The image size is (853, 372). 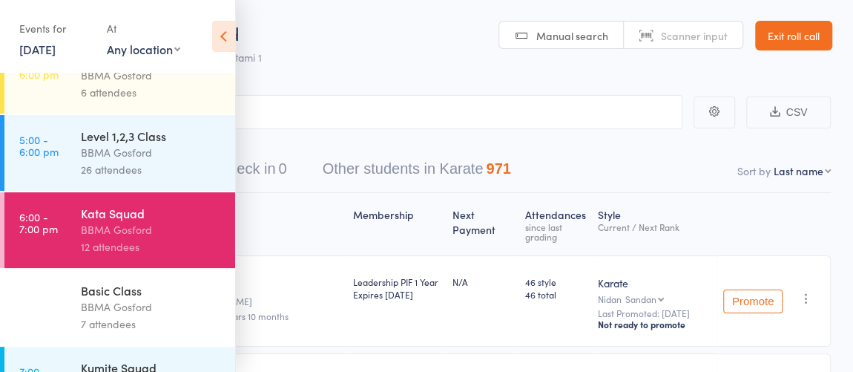 I want to click on span: 46 total, so click(x=555, y=294).